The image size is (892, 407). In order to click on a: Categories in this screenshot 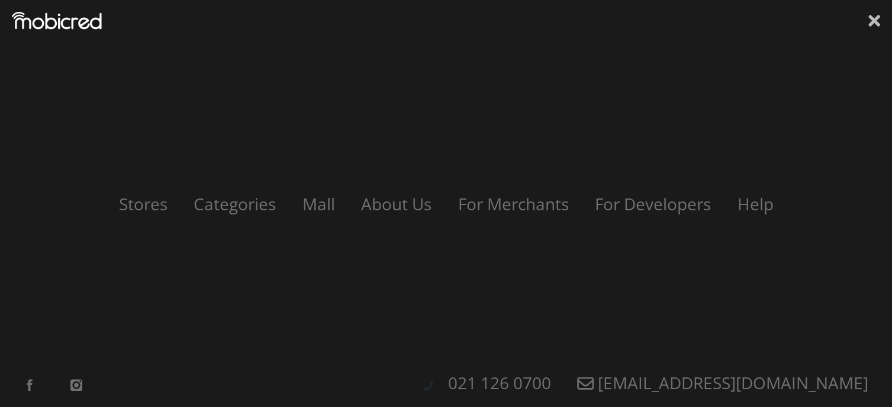, I will do `click(234, 204)`.